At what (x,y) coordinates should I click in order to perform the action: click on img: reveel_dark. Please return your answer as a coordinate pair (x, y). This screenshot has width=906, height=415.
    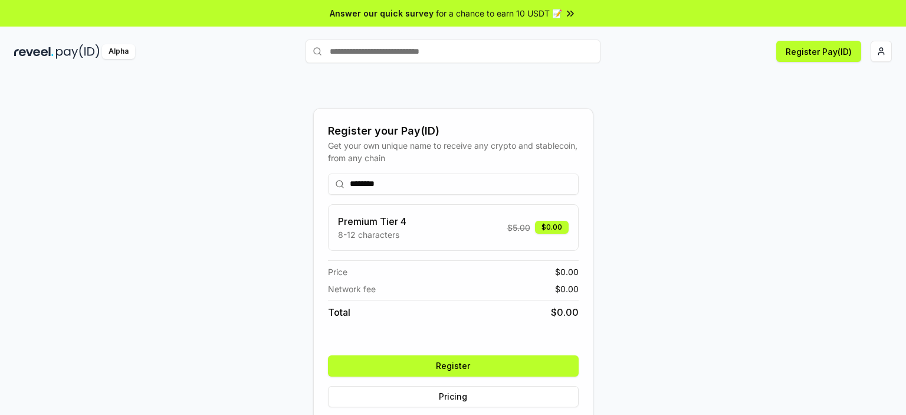
    Looking at the image, I should click on (34, 51).